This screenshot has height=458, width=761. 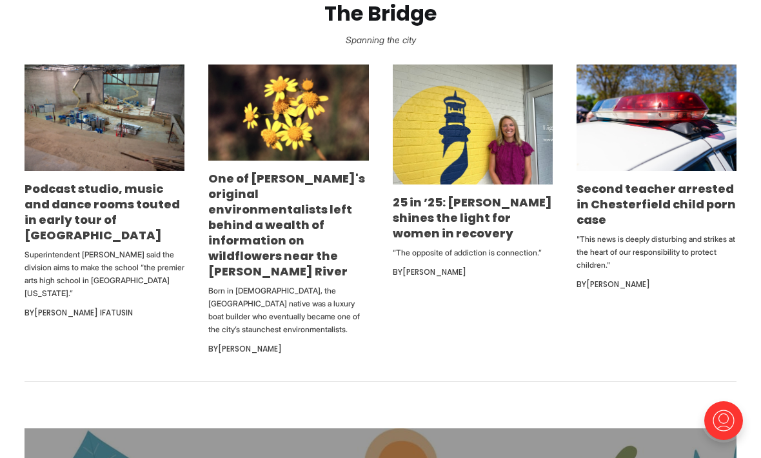 What do you see at coordinates (473, 125) in the screenshot?
I see `img: 25 in ’25: Emily DuBose shines the light for women in recovery` at bounding box center [473, 125].